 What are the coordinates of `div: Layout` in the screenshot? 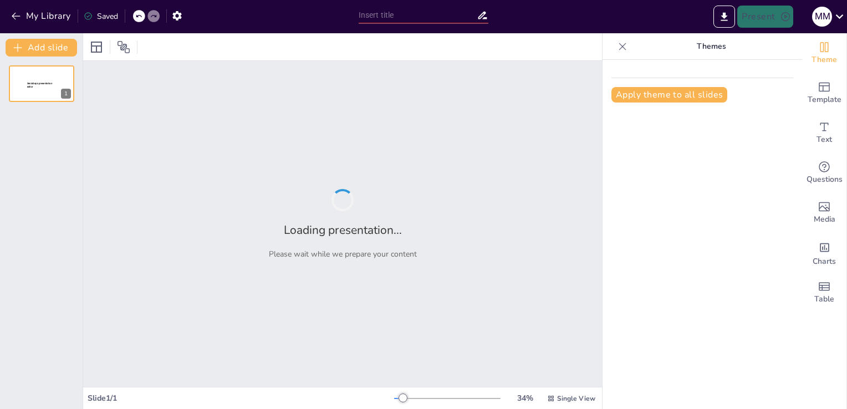 It's located at (96, 47).